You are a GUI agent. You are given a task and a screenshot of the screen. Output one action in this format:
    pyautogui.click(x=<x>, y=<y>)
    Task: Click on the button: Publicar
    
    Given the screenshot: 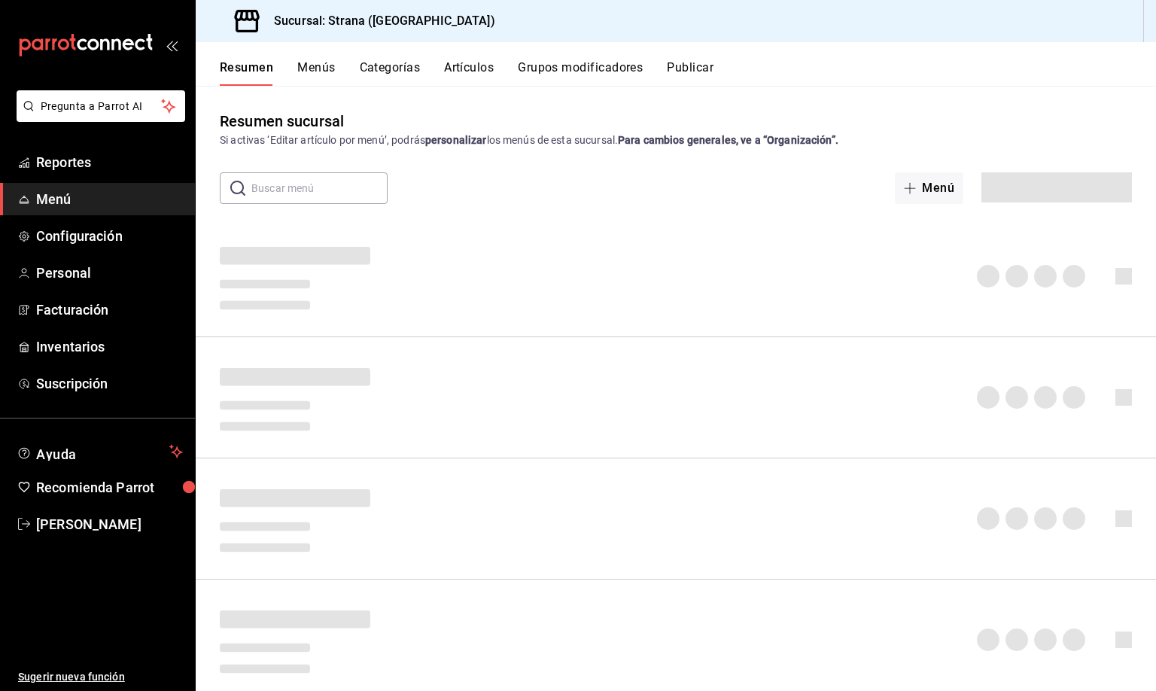 What is the action you would take?
    pyautogui.click(x=690, y=73)
    